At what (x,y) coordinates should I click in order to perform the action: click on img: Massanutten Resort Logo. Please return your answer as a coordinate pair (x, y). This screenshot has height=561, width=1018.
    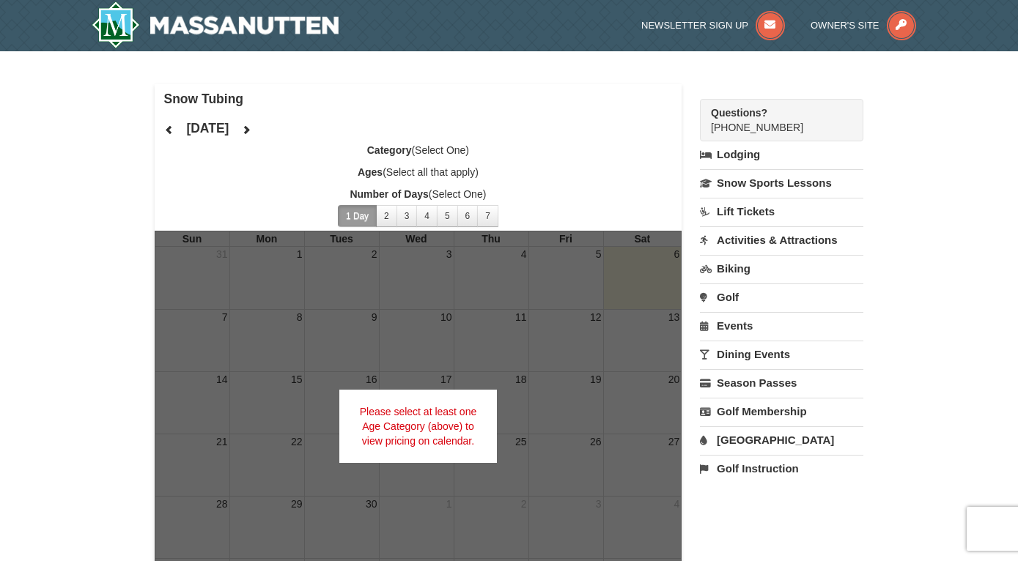
    Looking at the image, I should click on (216, 25).